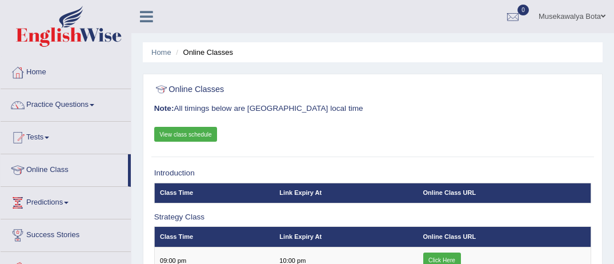 This screenshot has width=614, height=264. What do you see at coordinates (203, 52) in the screenshot?
I see `li: Online Classes` at bounding box center [203, 52].